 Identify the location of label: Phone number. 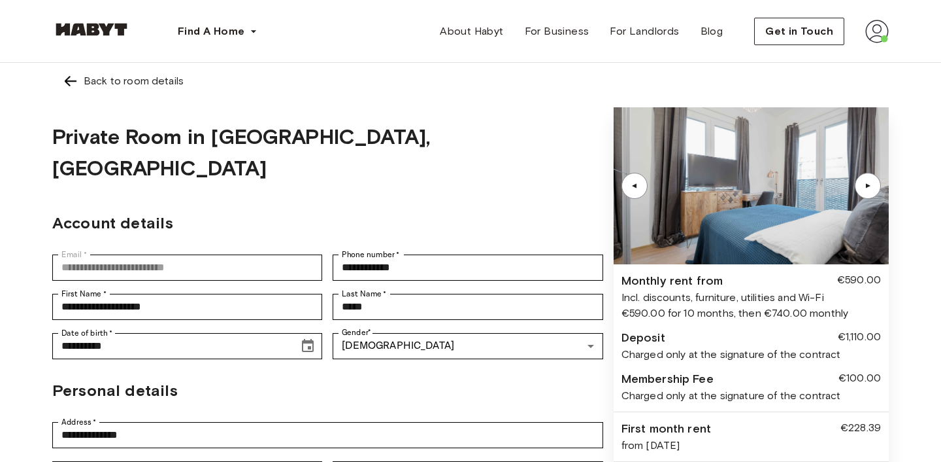
(371, 254).